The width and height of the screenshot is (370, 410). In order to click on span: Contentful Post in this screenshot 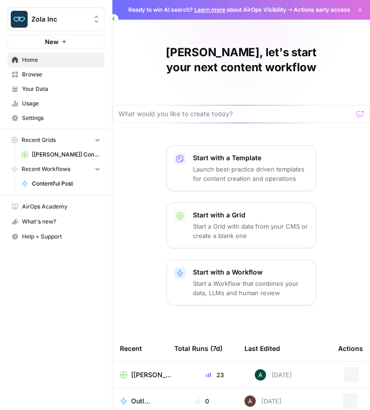, I will do `click(66, 184)`.